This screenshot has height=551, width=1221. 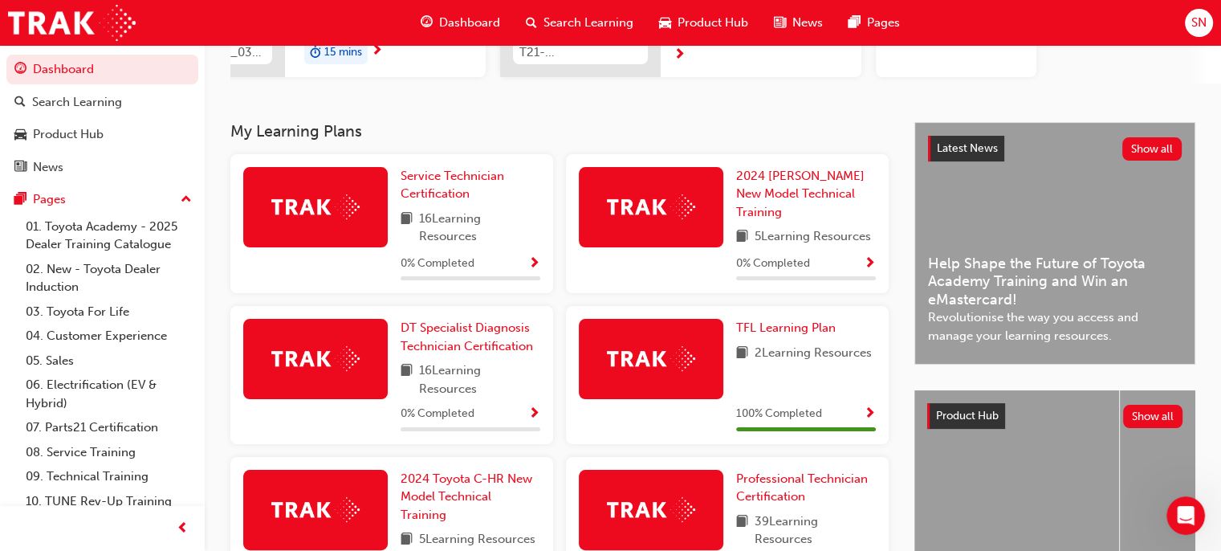 What do you see at coordinates (71, 22) in the screenshot?
I see `a: Trak` at bounding box center [71, 22].